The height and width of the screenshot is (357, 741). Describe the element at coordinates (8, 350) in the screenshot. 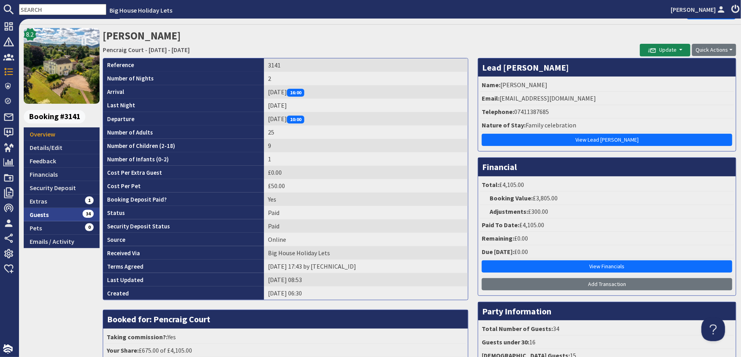

I see `img: staytech_i_w-64f4e8e9ee0a9c174fd5317b4b171b261742d2d393467e5bdba4413f4f884c10.svg` at that location.